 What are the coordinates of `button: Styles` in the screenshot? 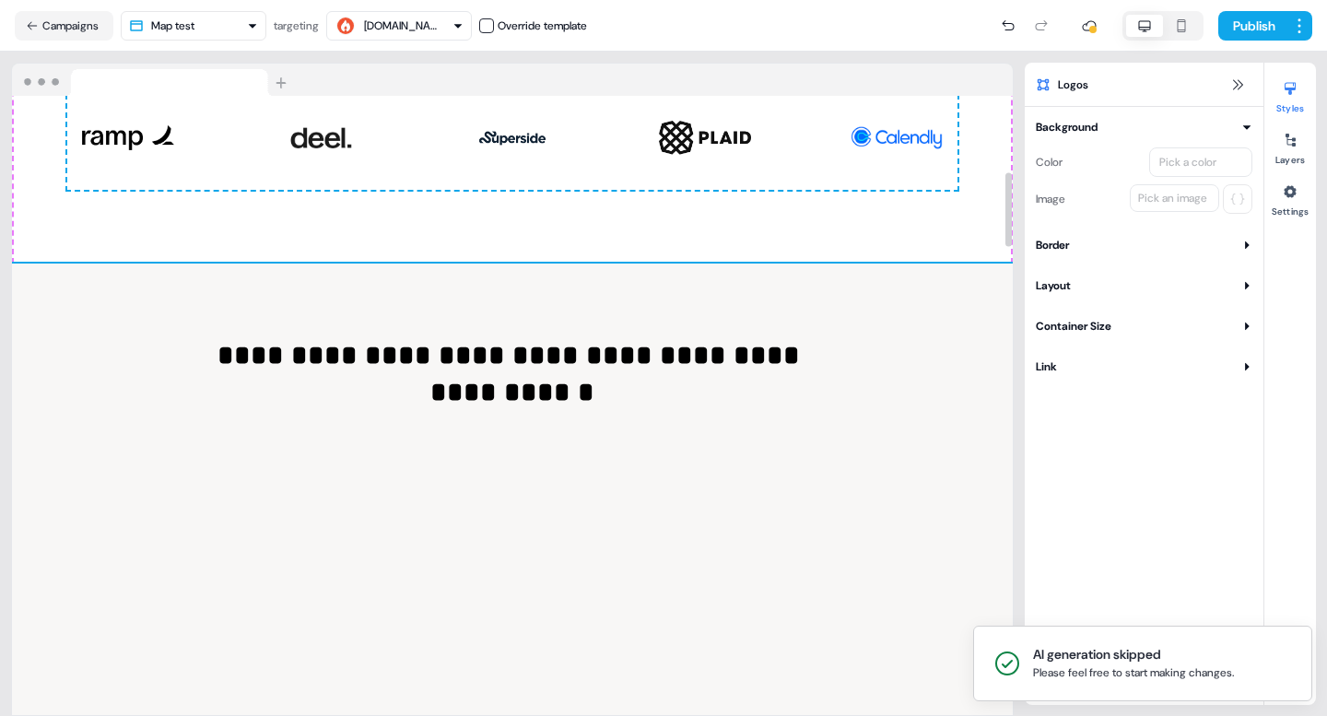 It's located at (1290, 94).